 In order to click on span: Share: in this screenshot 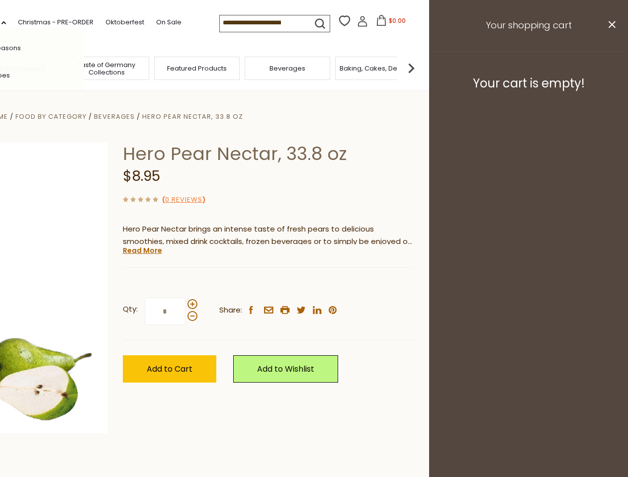, I will do `click(231, 310)`.